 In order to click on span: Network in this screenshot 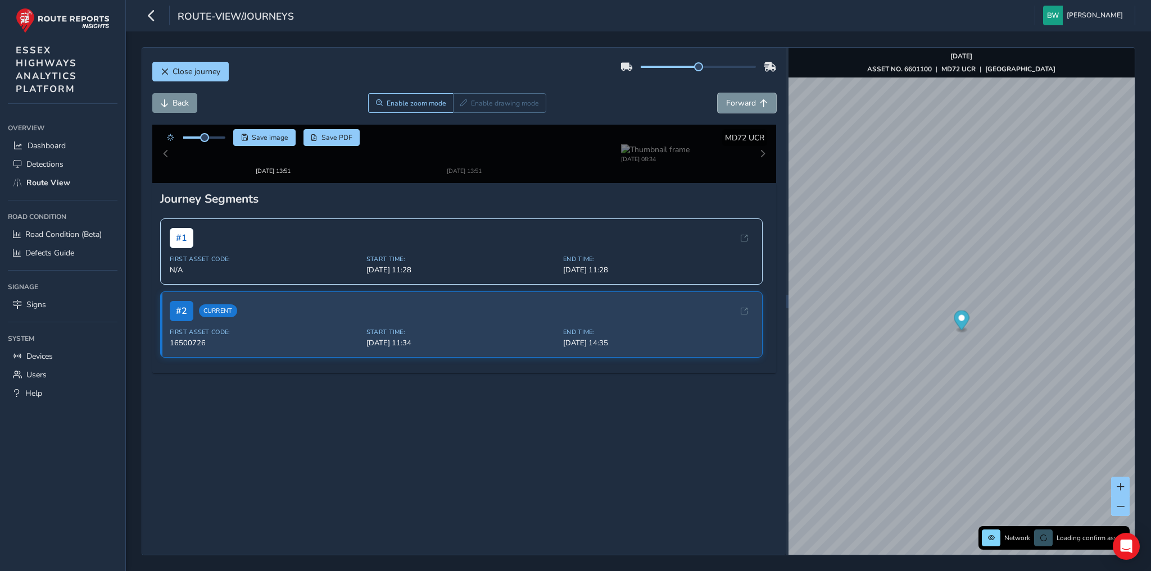, I will do `click(1017, 538)`.